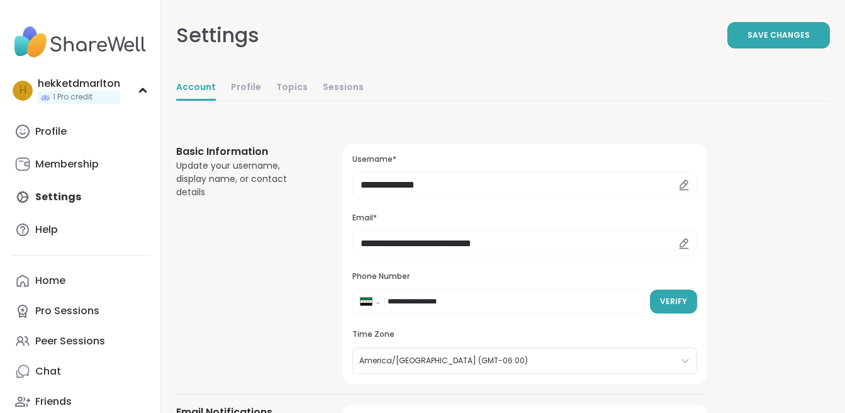  Describe the element at coordinates (343, 88) in the screenshot. I see `a: Sessions` at that location.